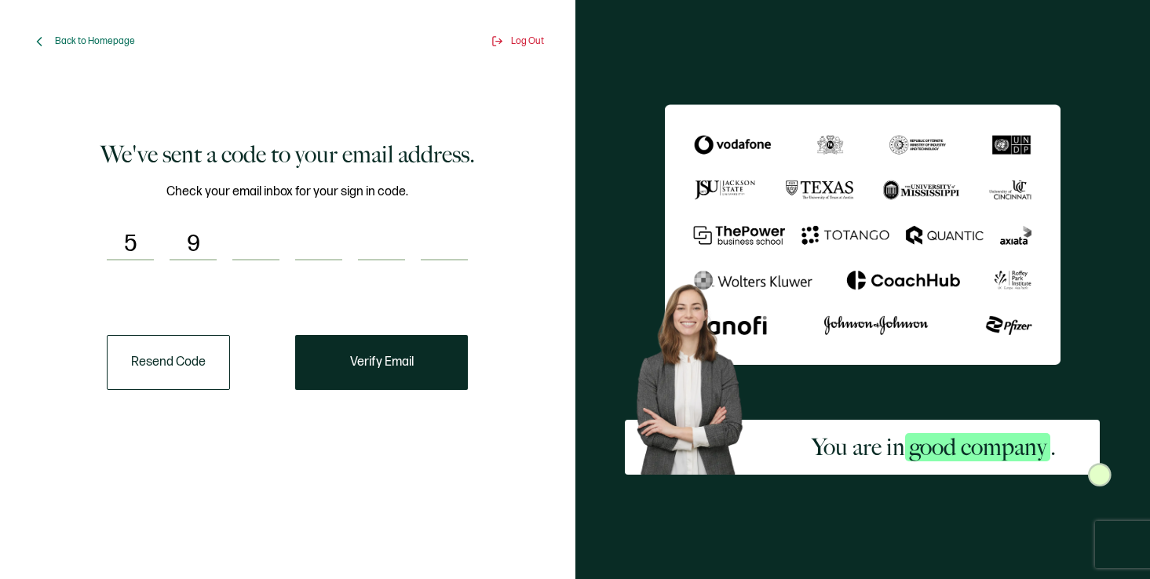  I want to click on span: Verify Email, so click(381, 363).